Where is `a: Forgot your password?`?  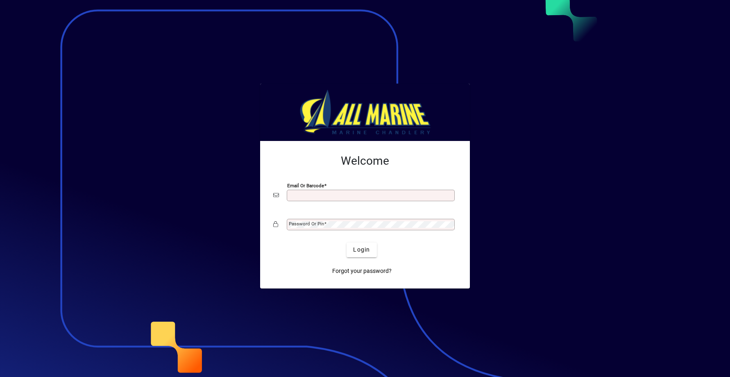
a: Forgot your password? is located at coordinates (362, 271).